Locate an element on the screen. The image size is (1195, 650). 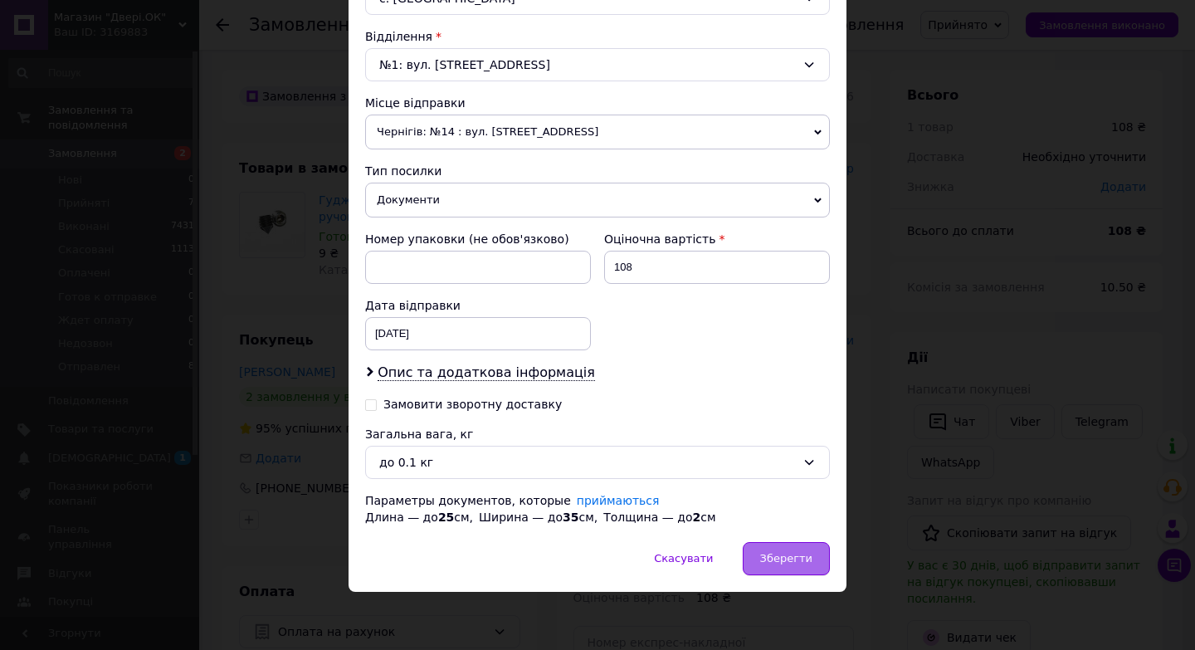
span: Документи is located at coordinates (598, 200).